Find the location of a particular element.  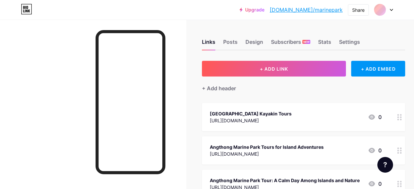

div: Stats is located at coordinates (324, 44).